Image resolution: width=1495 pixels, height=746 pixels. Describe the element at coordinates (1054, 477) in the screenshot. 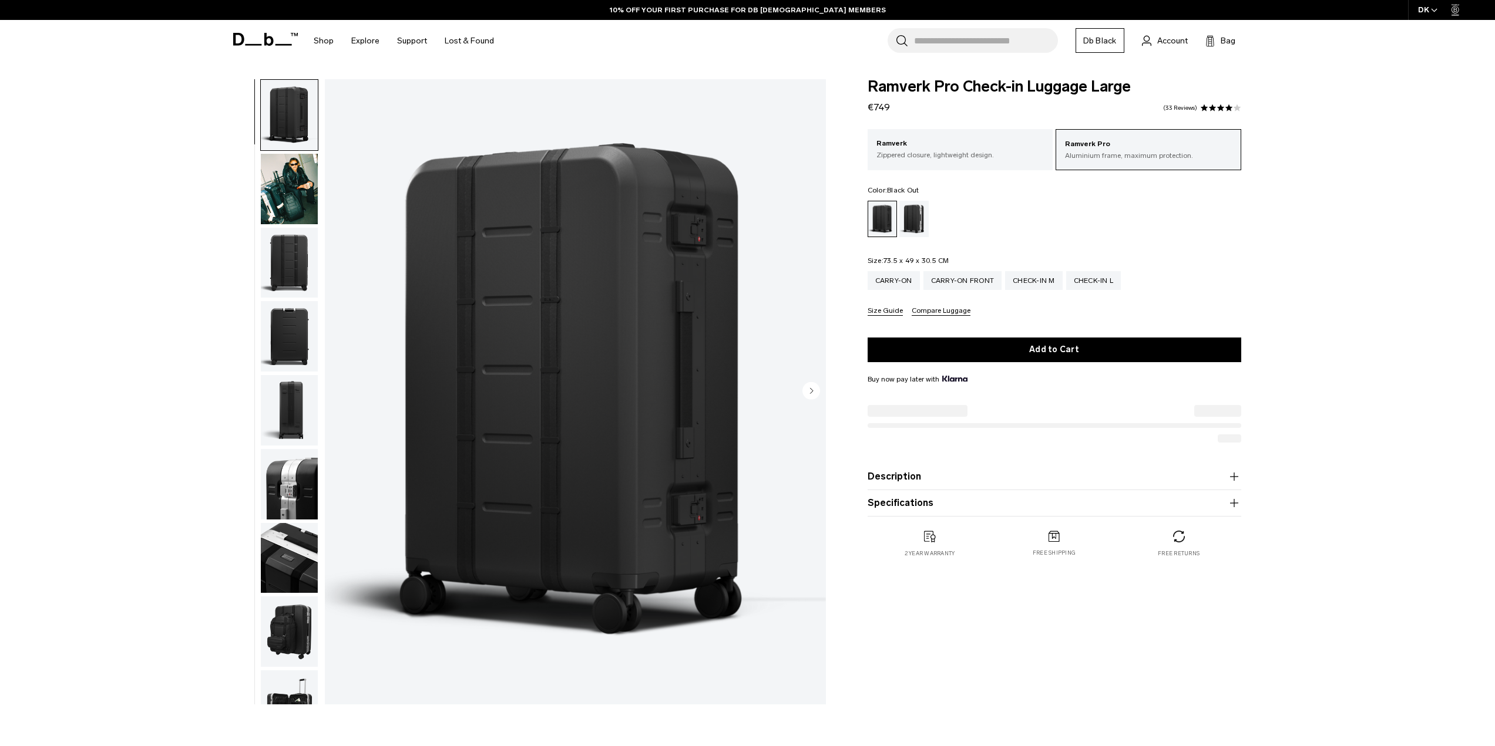

I see `button: Description` at that location.